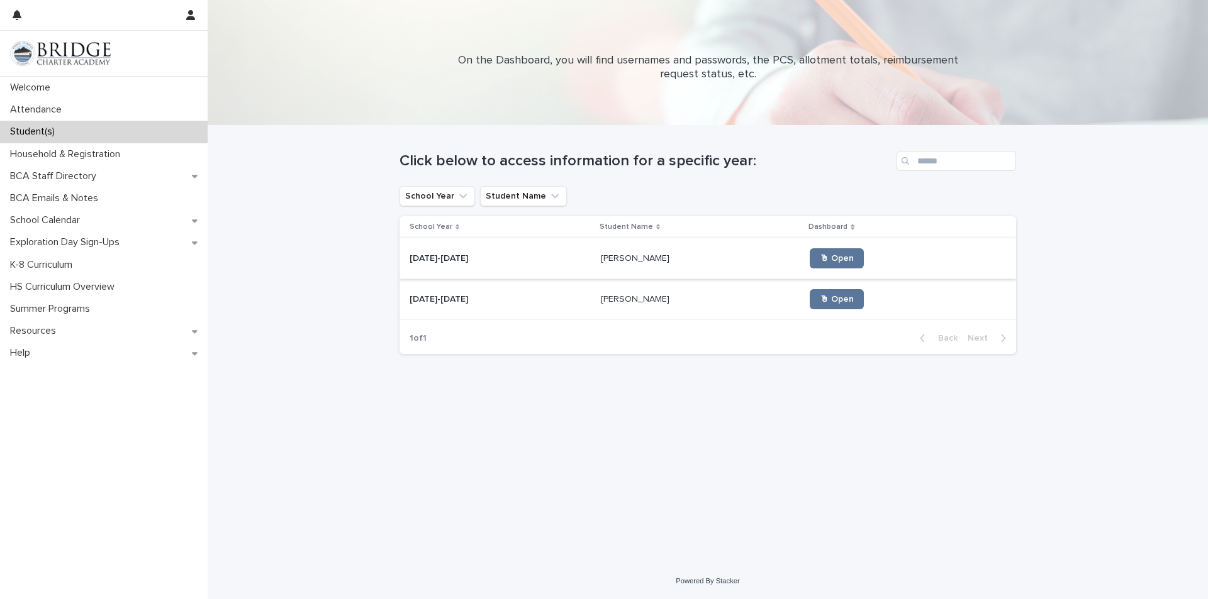  I want to click on input: Search, so click(956, 161).